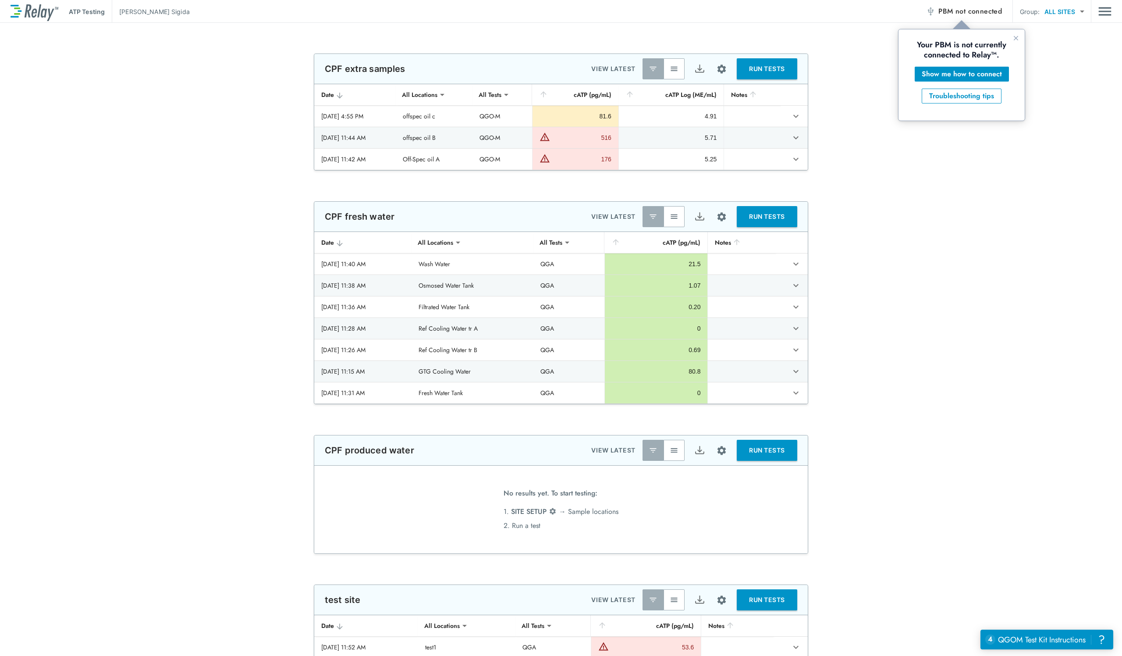  What do you see at coordinates (472, 393) in the screenshot?
I see `td: Fresh Water Tank` at bounding box center [472, 393].